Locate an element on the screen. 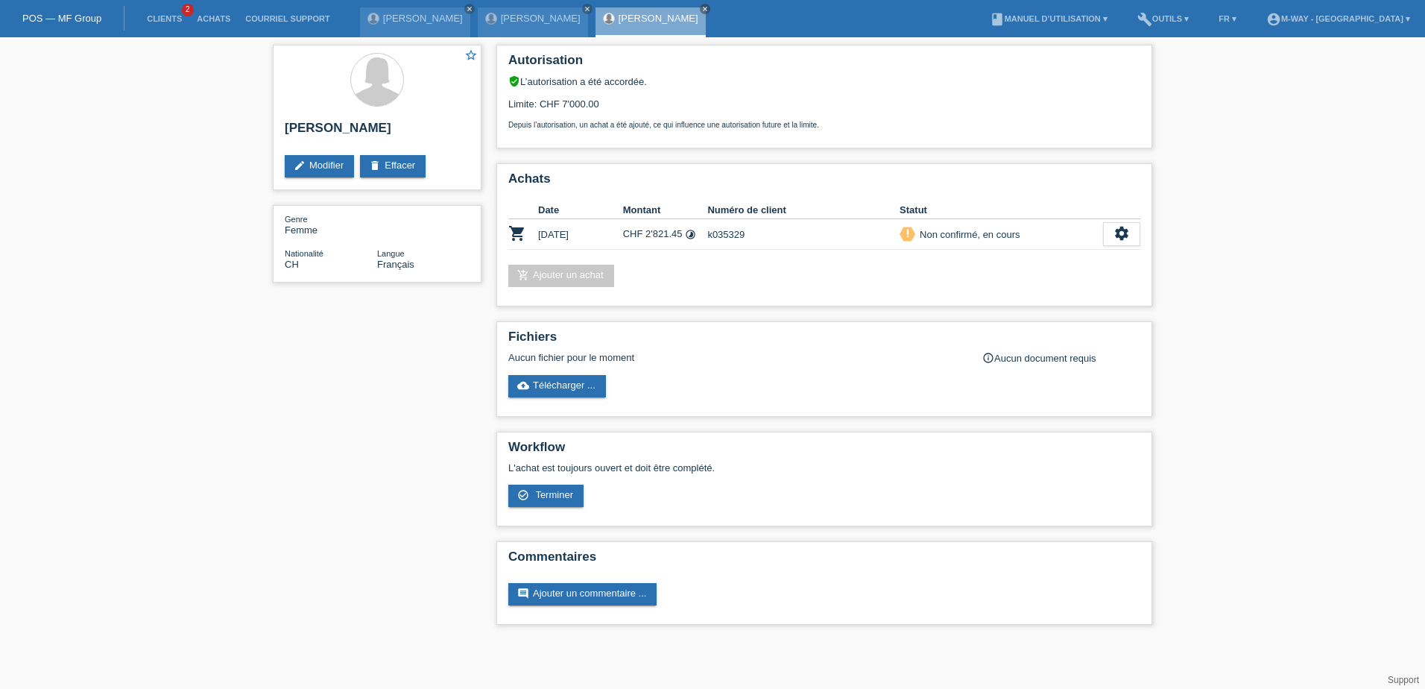  span: Terminer is located at coordinates (554, 494).